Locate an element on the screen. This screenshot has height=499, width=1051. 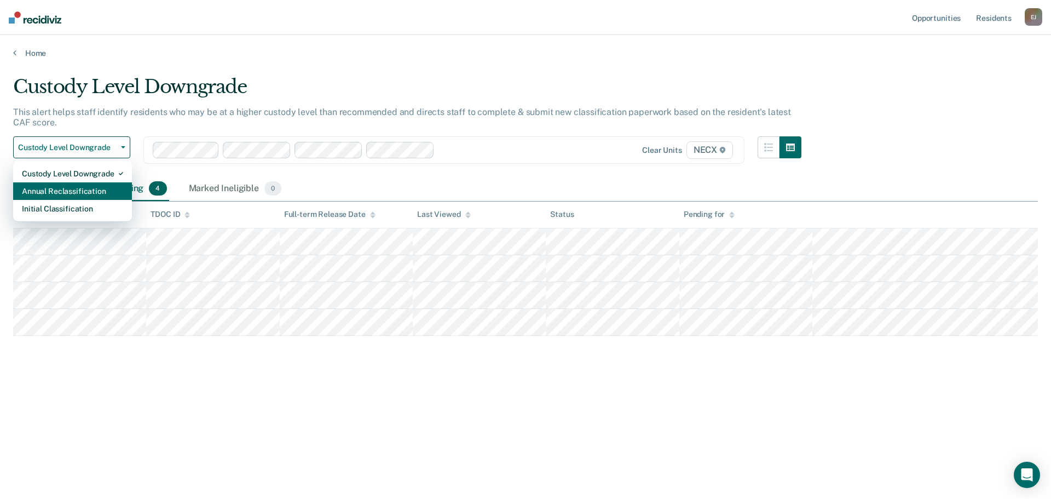
button: Custody Level Downgrade is located at coordinates (72, 147).